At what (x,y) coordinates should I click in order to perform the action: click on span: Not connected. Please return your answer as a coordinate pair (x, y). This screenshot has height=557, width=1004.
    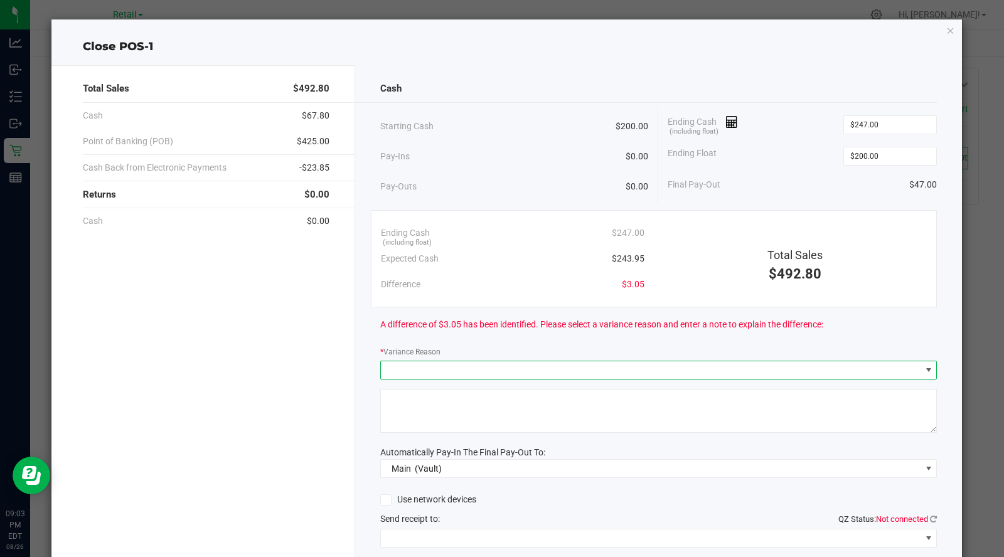
    Looking at the image, I should click on (902, 519).